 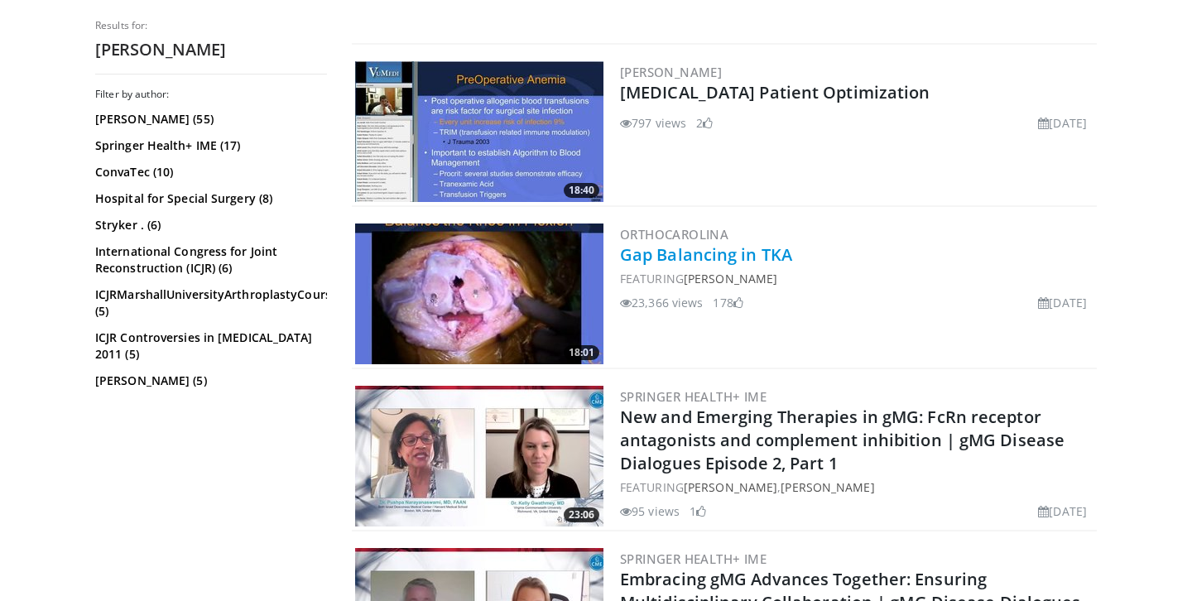 I want to click on li: 178, so click(x=728, y=302).